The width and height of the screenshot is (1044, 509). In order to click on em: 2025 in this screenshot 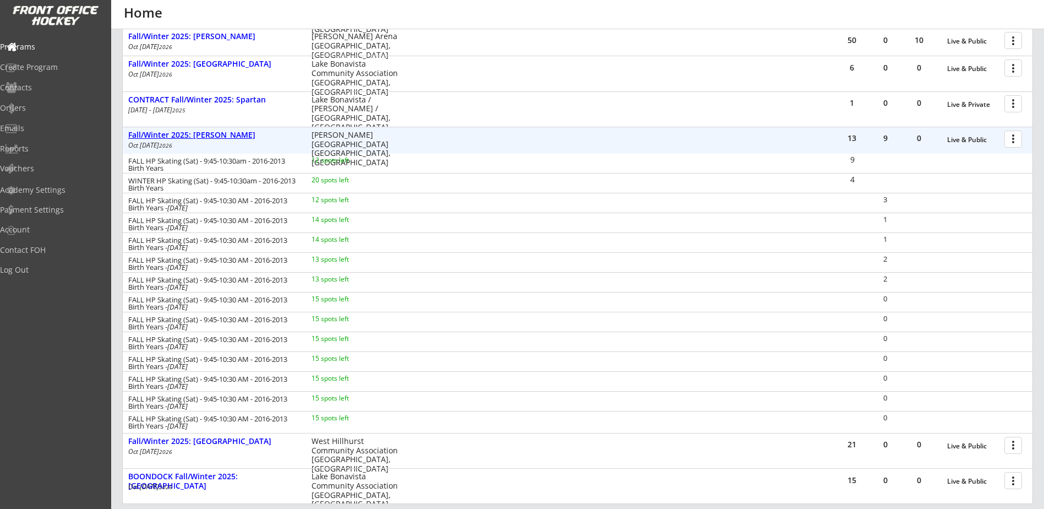, I will do `click(179, 110)`.